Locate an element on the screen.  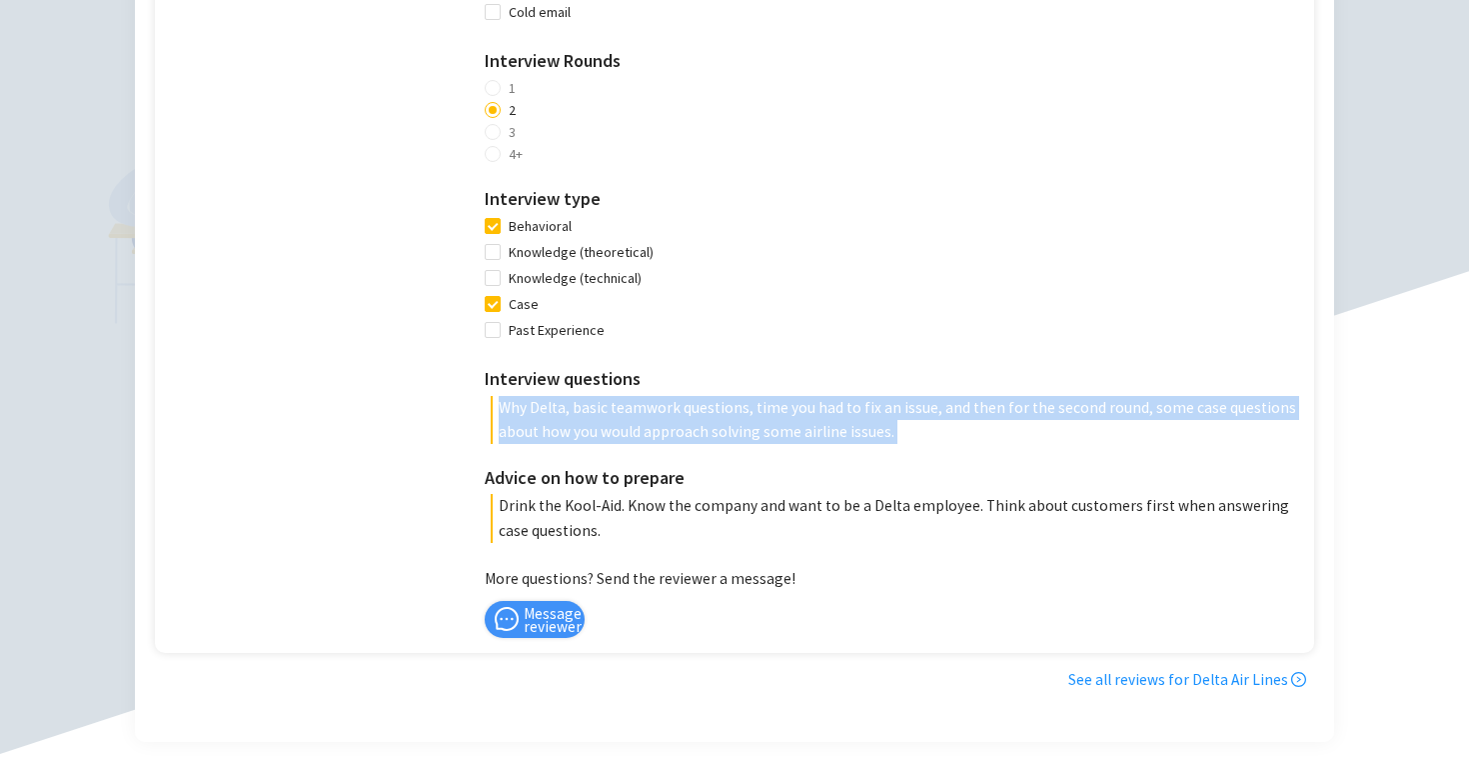
p: Why Delta, basic teamwork questions, time you had to fix an issue, and then for the second round,... is located at coordinates (898, 420).